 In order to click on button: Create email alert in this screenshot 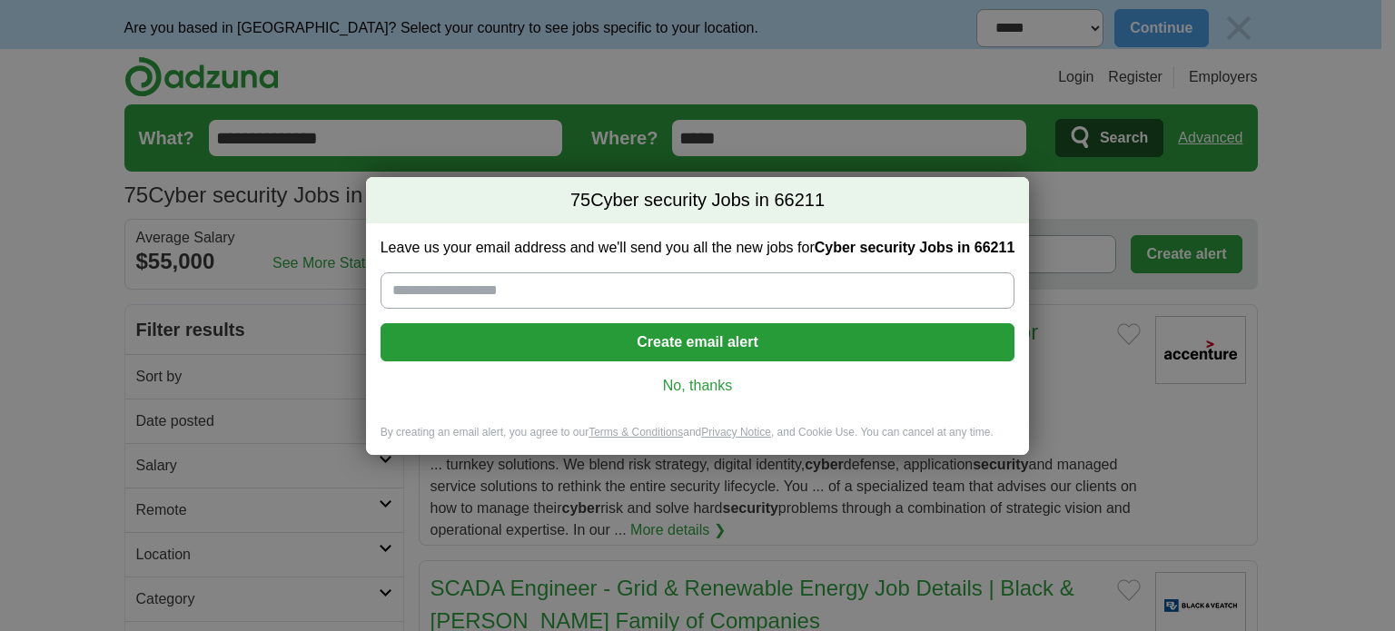, I will do `click(697, 342)`.